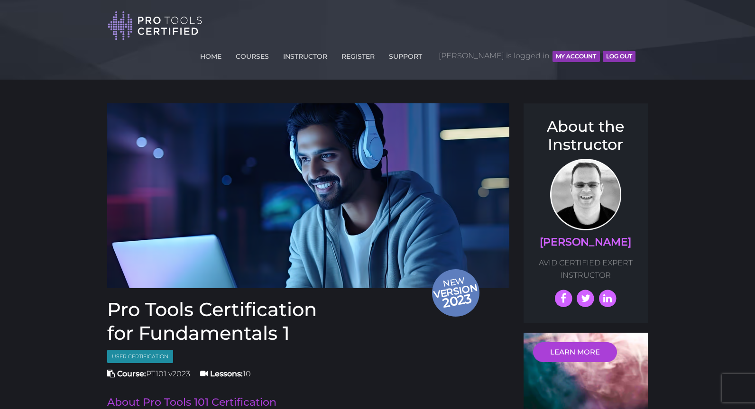  Describe the element at coordinates (211, 55) in the screenshot. I see `a: HOME` at that location.